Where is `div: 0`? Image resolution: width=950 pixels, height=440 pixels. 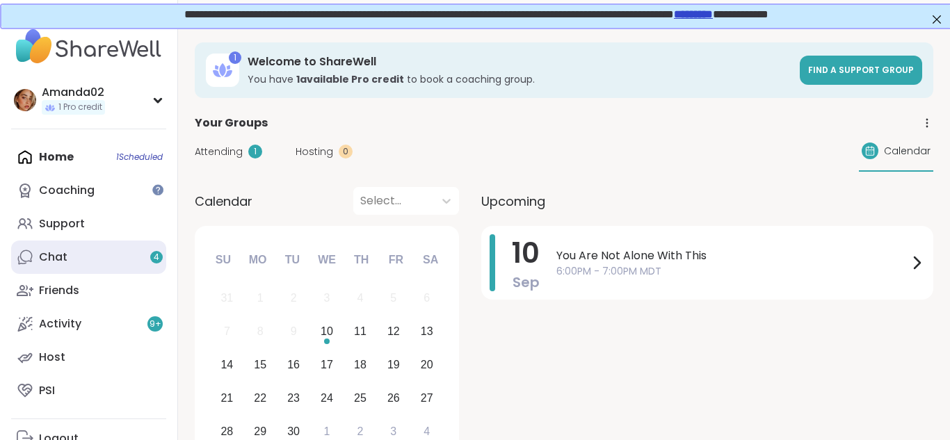
div: 0 is located at coordinates (346, 152).